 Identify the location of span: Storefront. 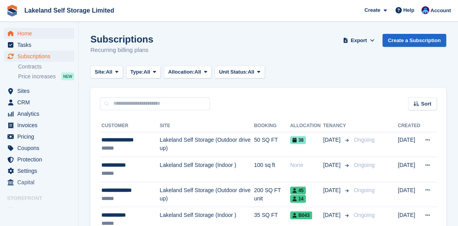
(42, 198).